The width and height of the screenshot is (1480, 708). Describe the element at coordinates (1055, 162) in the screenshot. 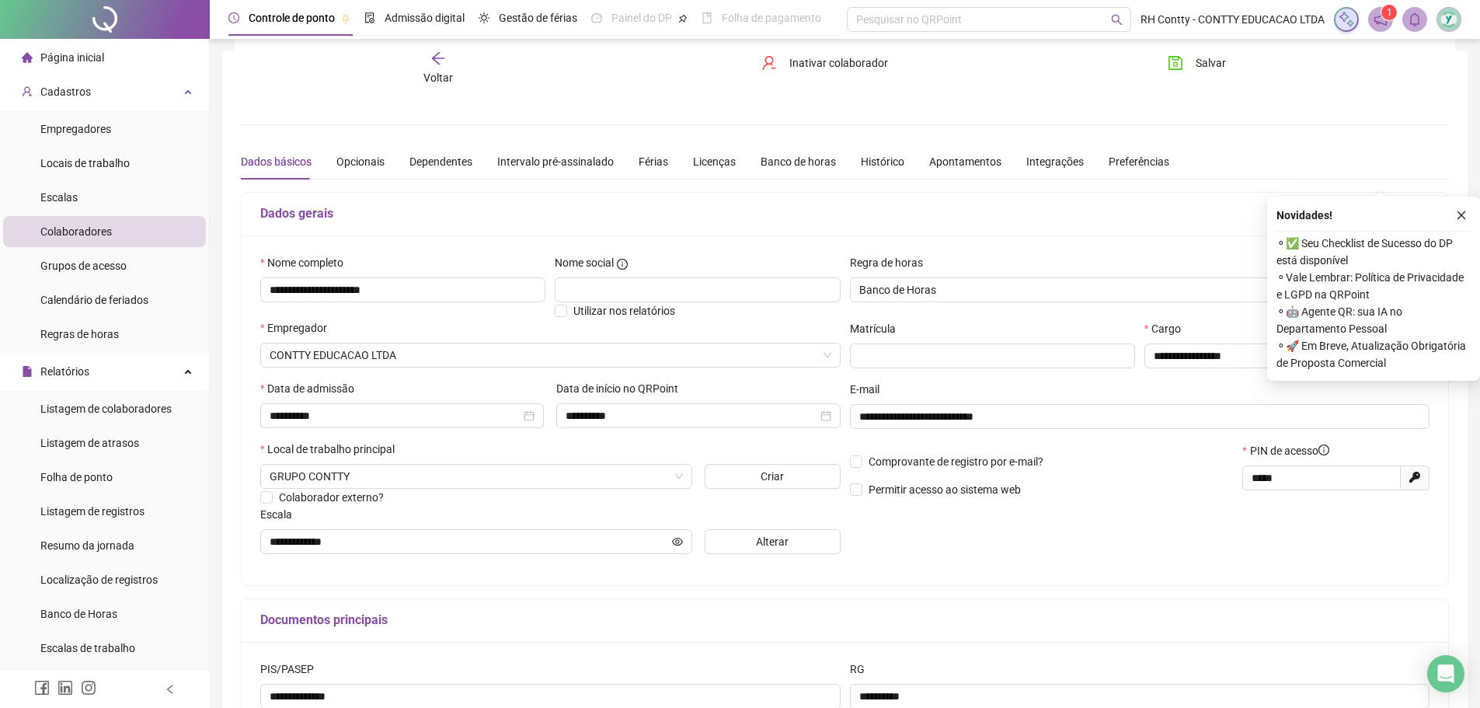

I see `div: Integrações` at that location.